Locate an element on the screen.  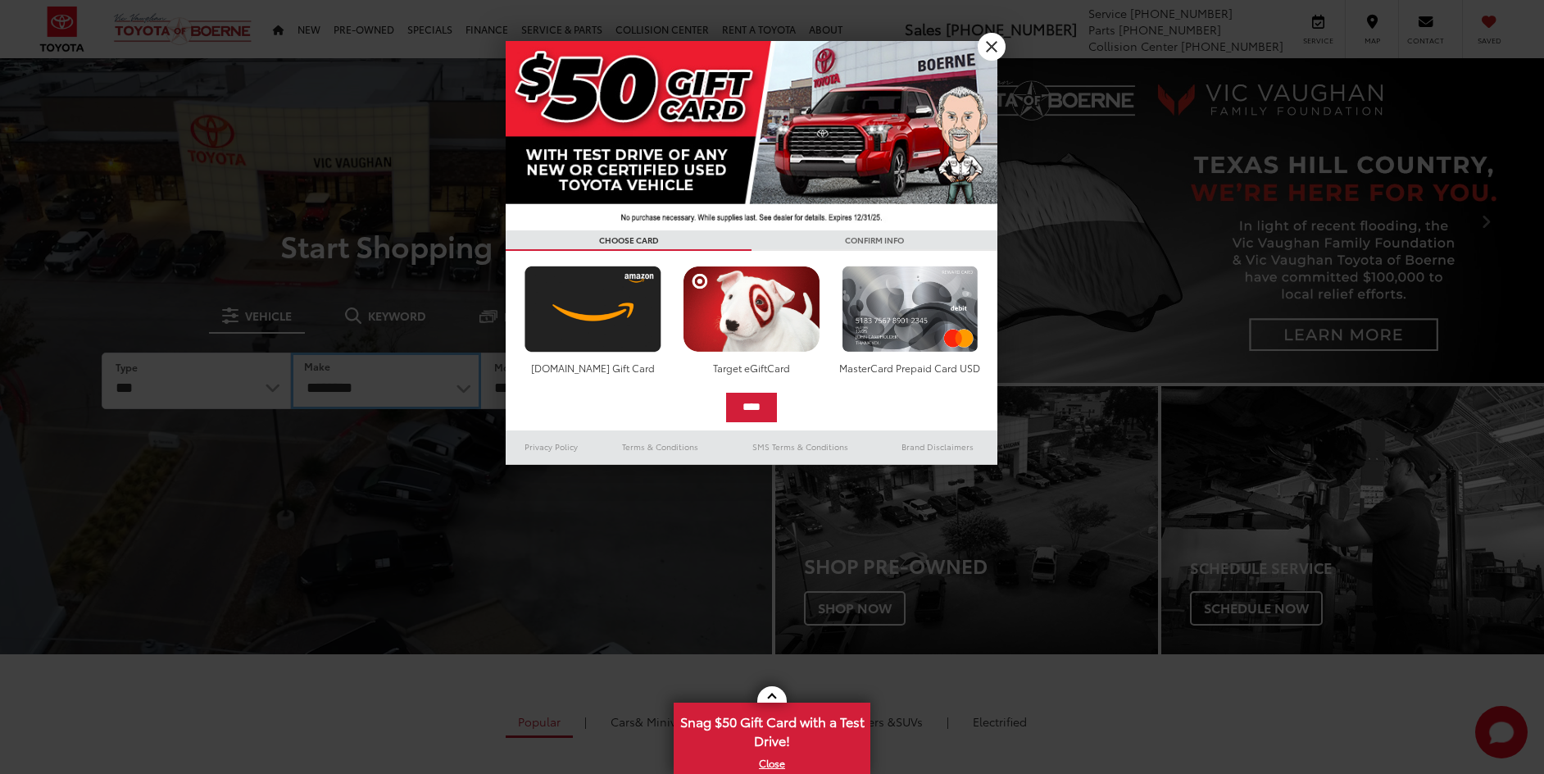
h3: CHOOSE CARD is located at coordinates (628, 240).